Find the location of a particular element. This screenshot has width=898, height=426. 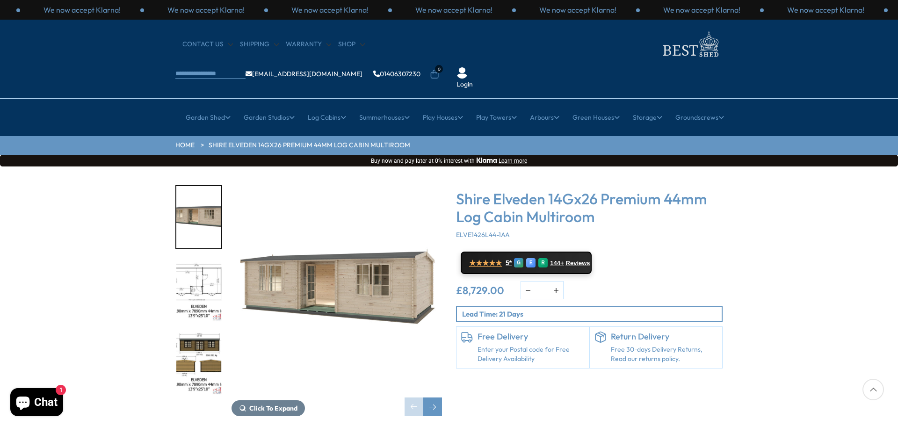

a: Shipping is located at coordinates (259, 44).